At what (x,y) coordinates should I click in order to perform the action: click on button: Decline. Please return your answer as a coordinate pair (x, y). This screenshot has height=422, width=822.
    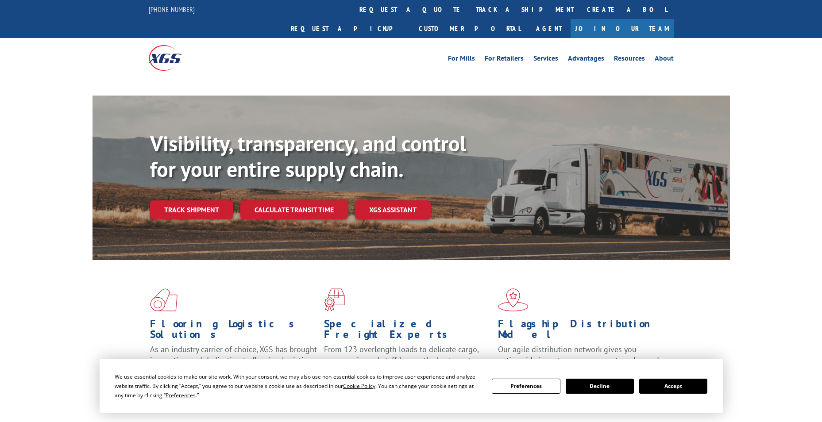
    Looking at the image, I should click on (600, 387).